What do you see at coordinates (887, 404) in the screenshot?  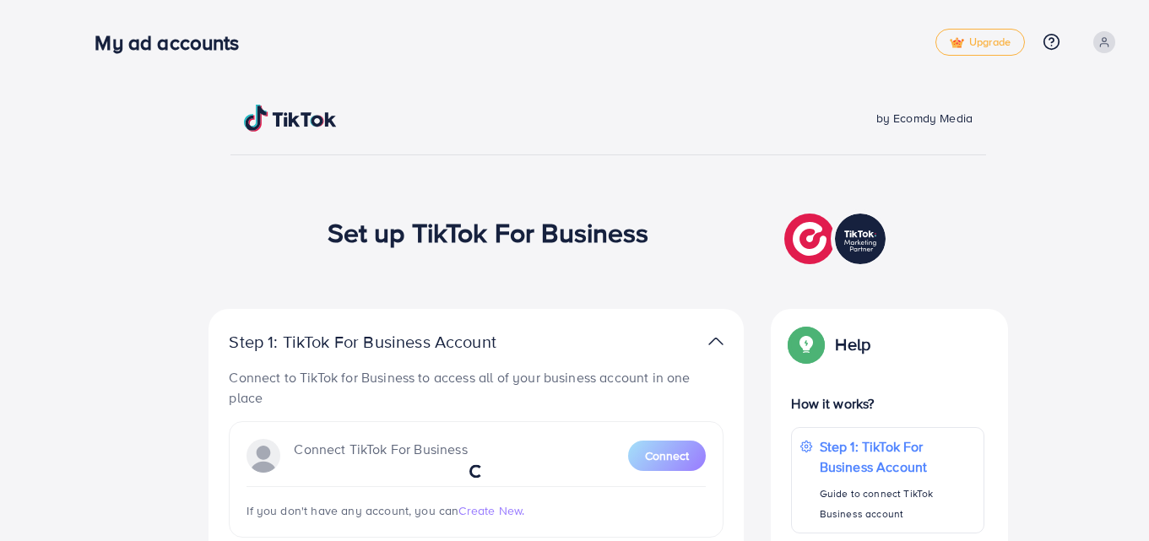 I see `p: How it works?` at bounding box center [887, 404].